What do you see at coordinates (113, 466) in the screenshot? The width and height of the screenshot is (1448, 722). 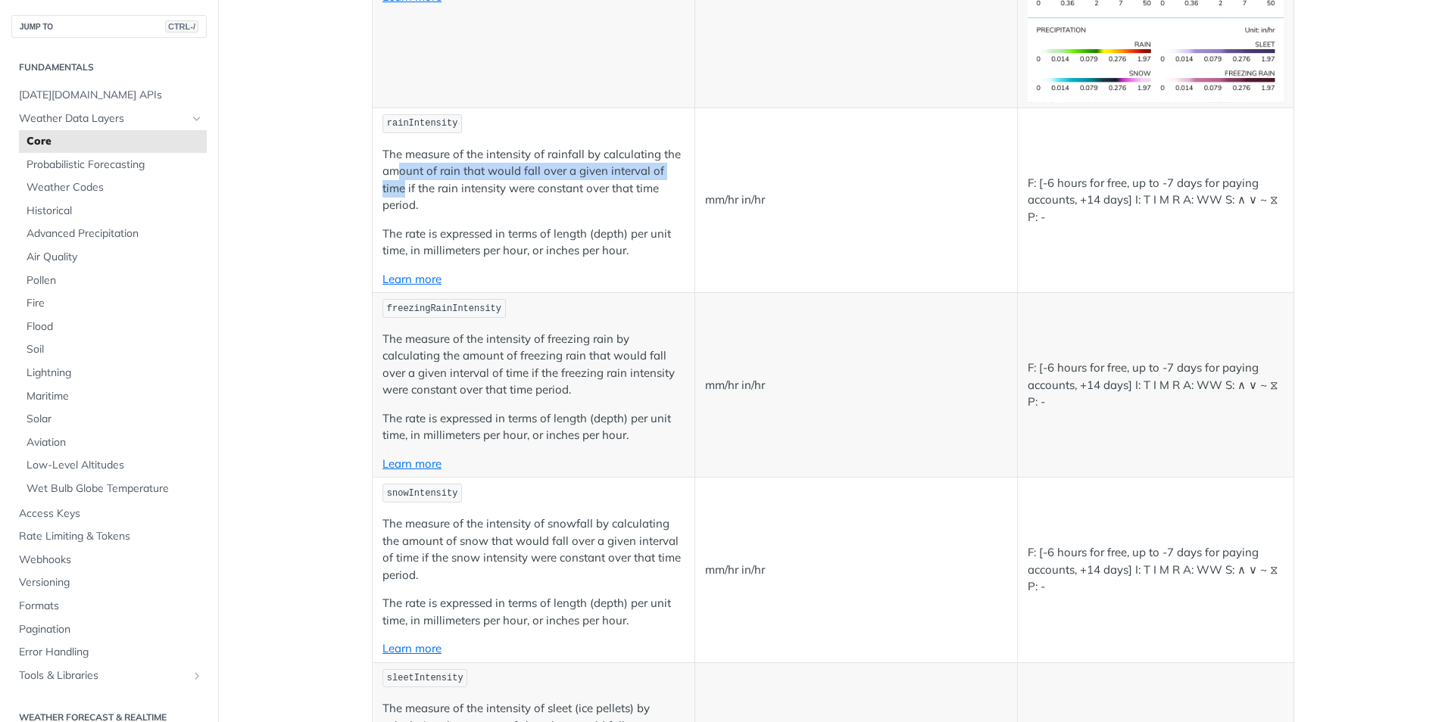 I see `a: Low-Level Altitudes` at bounding box center [113, 466].